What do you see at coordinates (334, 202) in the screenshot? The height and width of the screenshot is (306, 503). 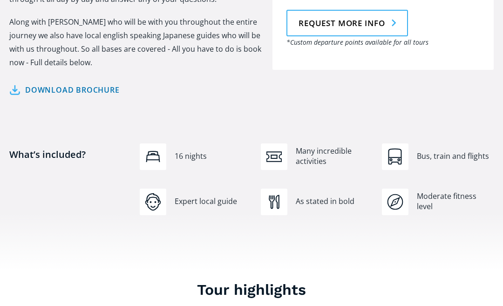 I see `div: As stated in bold` at bounding box center [334, 202].